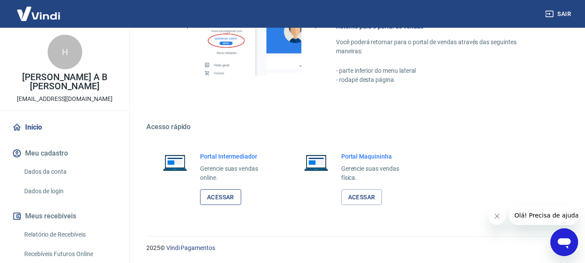 This screenshot has height=263, width=585. What do you see at coordinates (377, 173) in the screenshot?
I see `p: Gerencie suas vendas física.` at bounding box center [377, 173].